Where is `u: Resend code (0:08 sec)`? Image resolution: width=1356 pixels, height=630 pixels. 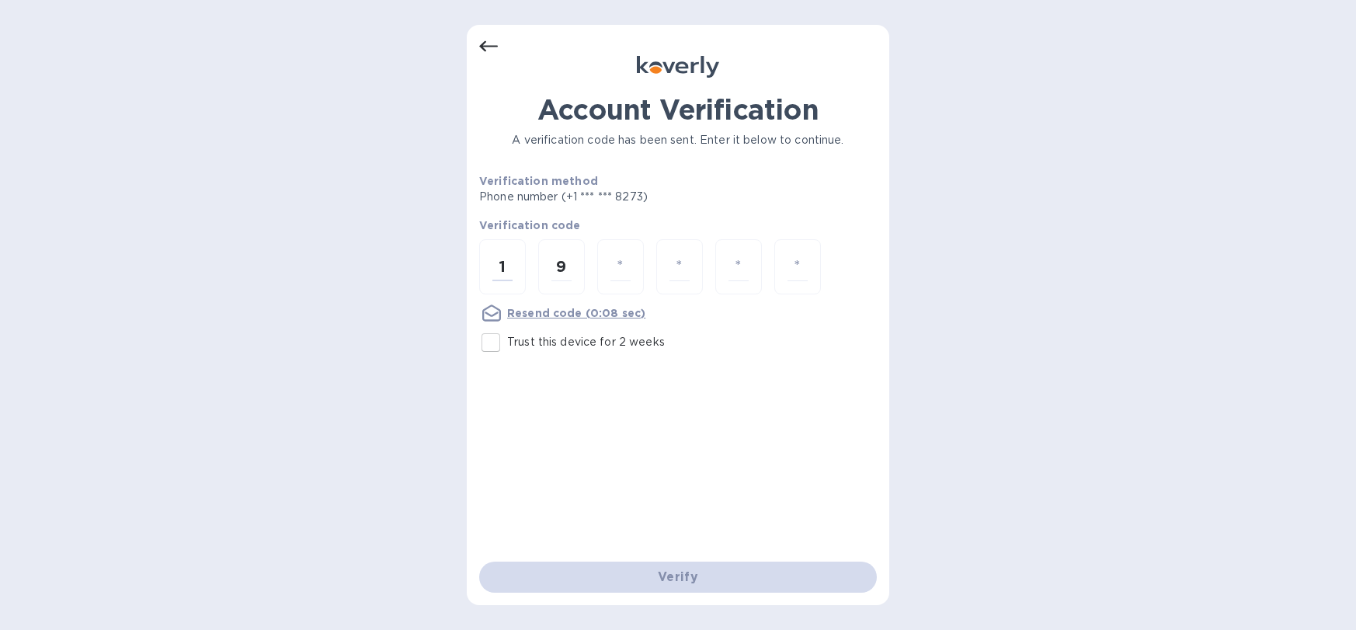
u: Resend code (0:08 sec) is located at coordinates (576, 313).